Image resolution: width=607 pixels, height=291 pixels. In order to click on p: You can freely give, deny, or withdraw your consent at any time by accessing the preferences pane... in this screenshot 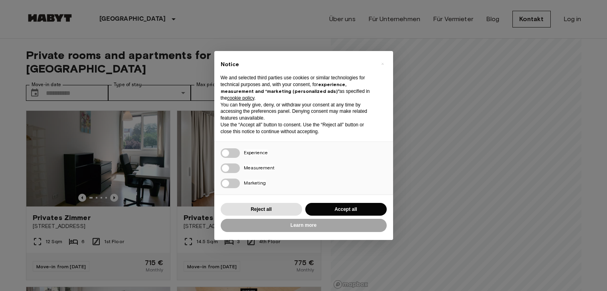, I will do `click(297, 112)`.